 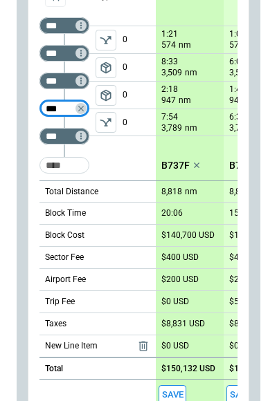 What do you see at coordinates (237, 34) in the screenshot?
I see `p: 1:00` at bounding box center [237, 34].